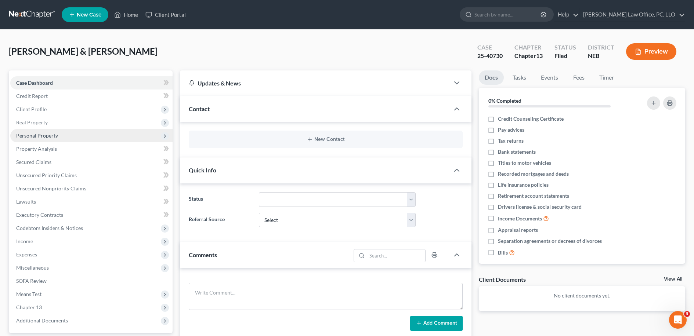 Image resolution: width=694 pixels, height=336 pixels. What do you see at coordinates (503, 253) in the screenshot?
I see `span: Bills` at bounding box center [503, 253].